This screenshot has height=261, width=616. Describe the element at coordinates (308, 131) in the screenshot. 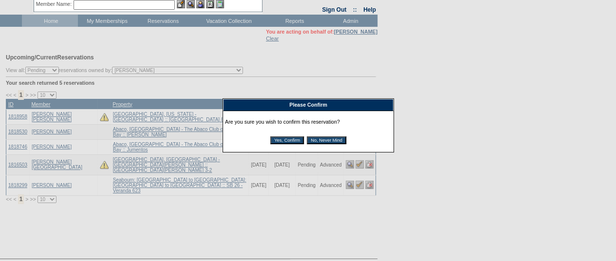

I see `div: Are you sure you wish to confirm this reservation?` at that location.